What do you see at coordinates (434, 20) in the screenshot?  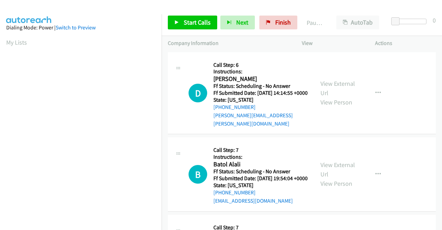 I see `div: 0` at bounding box center [434, 20].